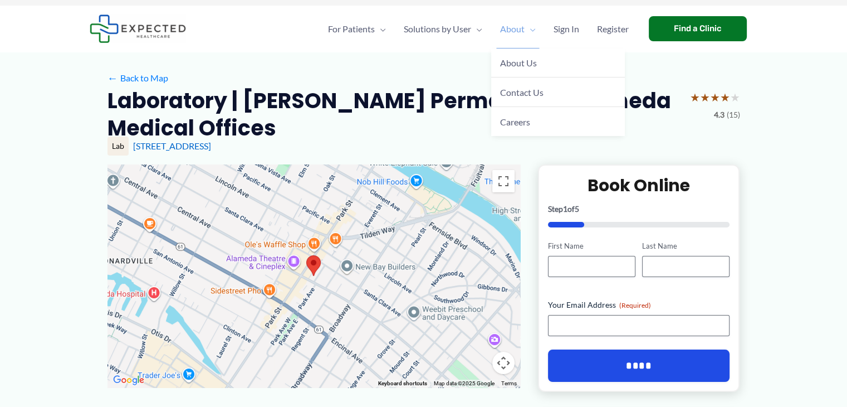 The height and width of the screenshot is (407, 847). What do you see at coordinates (129, 380) in the screenshot?
I see `img: Google` at bounding box center [129, 380].